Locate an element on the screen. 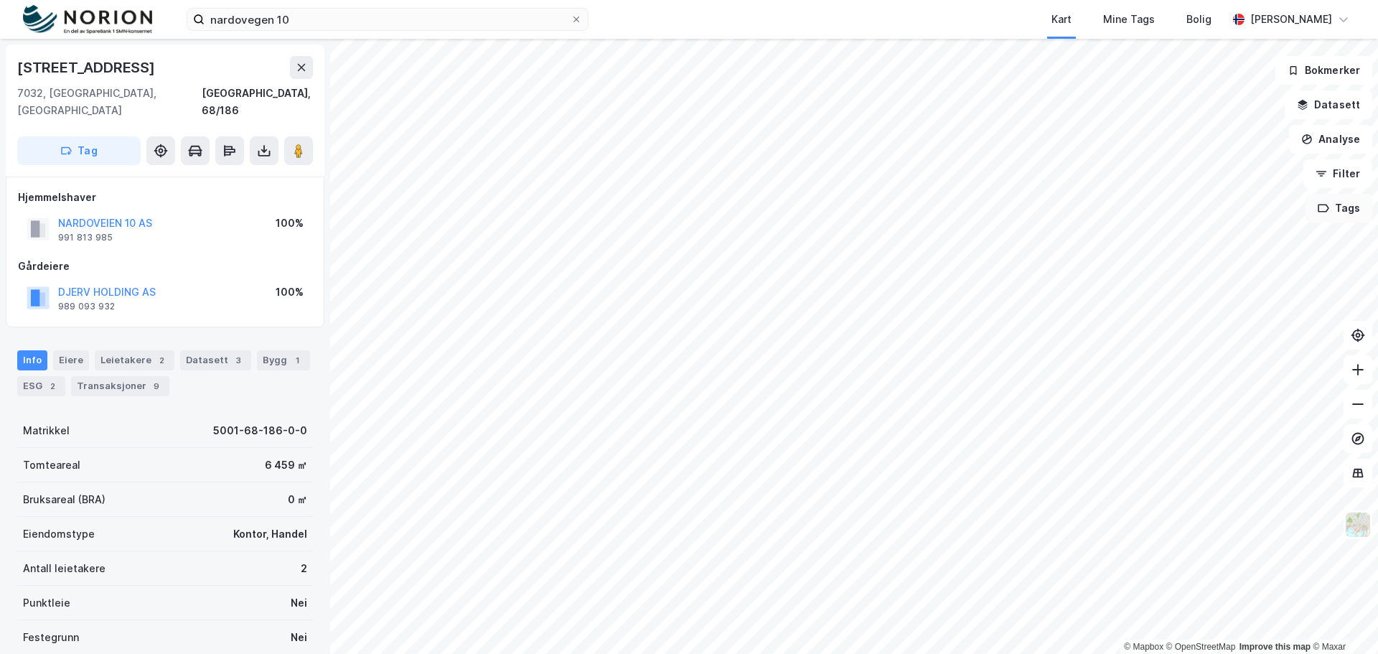 This screenshot has width=1378, height=654. img: norion-logo.80e7a08dc31c2e691866.png is located at coordinates (88, 19).